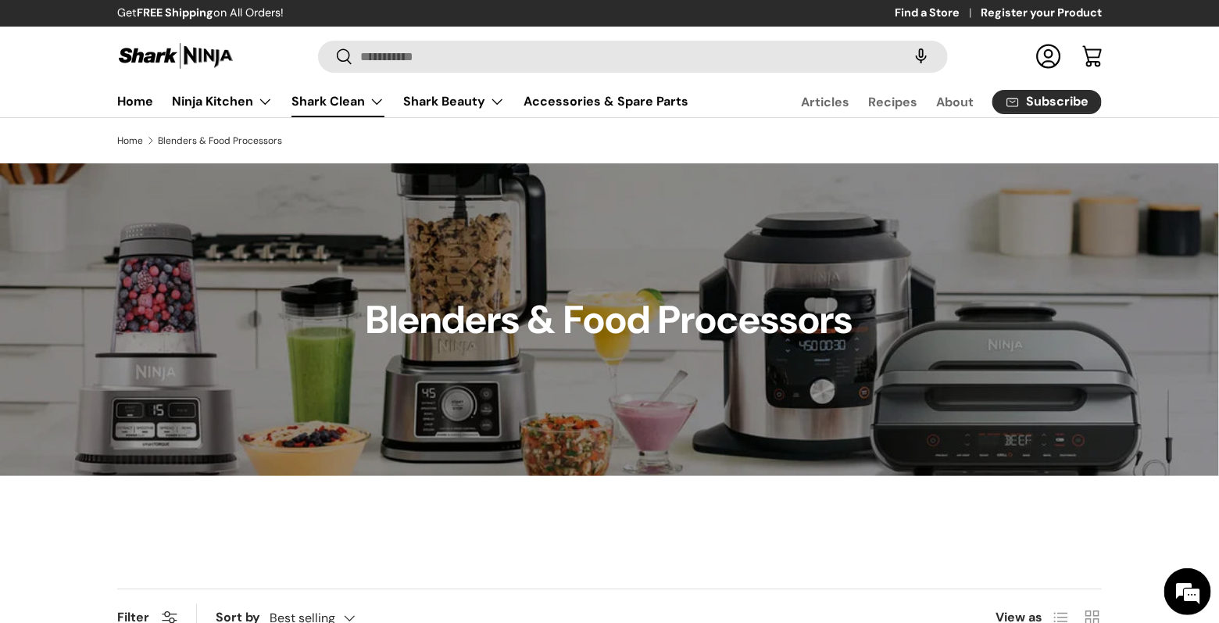 This screenshot has height=623, width=1219. Describe the element at coordinates (1041, 13) in the screenshot. I see `a: Register your Product` at that location.